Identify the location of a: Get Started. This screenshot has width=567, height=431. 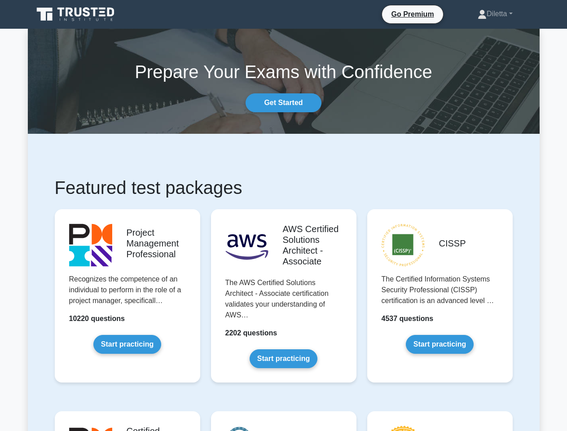
(283, 103).